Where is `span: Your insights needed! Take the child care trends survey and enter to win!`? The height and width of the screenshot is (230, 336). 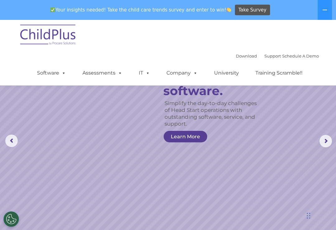 span: Your insights needed! Take the child care trends survey and enter to win! is located at coordinates (140, 10).